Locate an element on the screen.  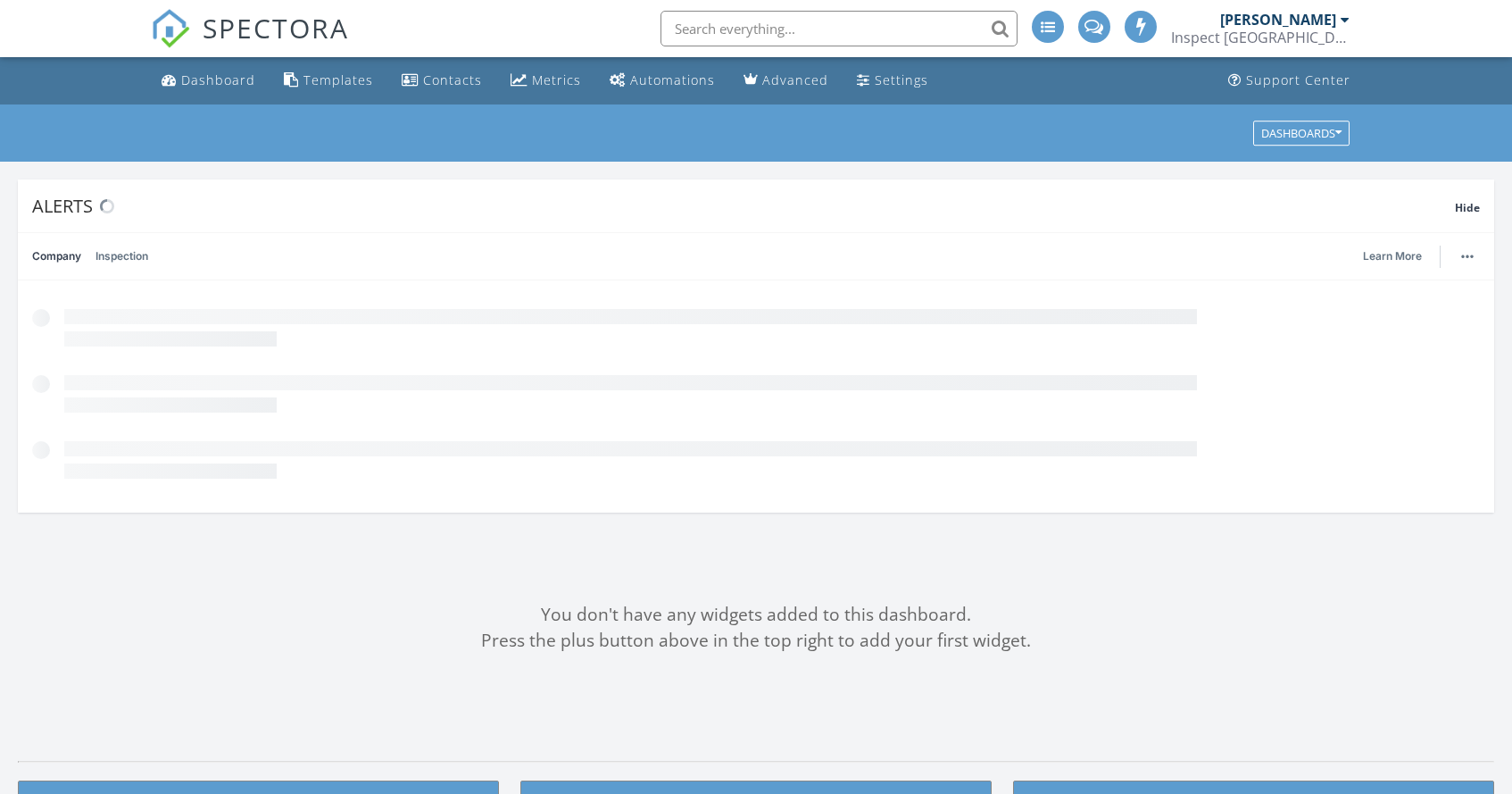
div: Press the plus button above in the top right to add your first widget. is located at coordinates (756, 641).